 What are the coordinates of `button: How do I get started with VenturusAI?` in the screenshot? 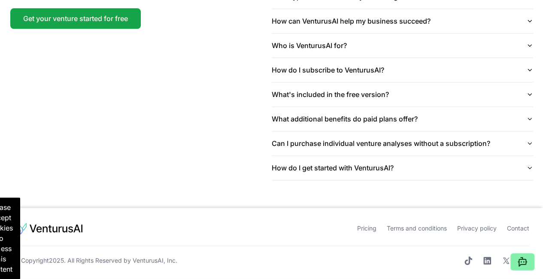 It's located at (402, 168).